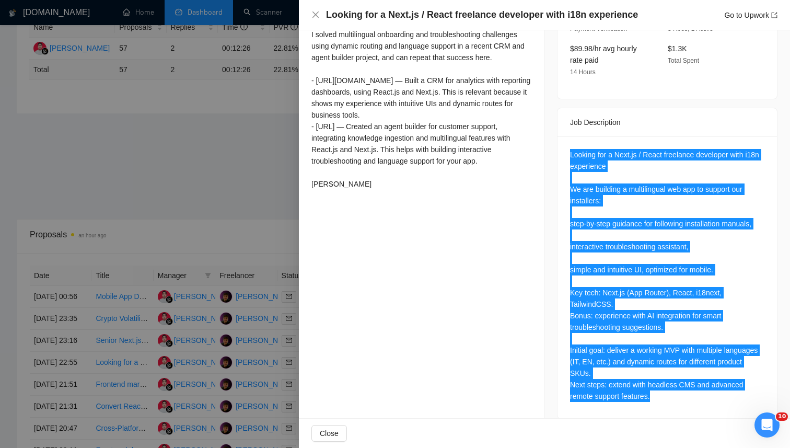  What do you see at coordinates (667, 122) in the screenshot?
I see `div: Job Description` at bounding box center [667, 122].